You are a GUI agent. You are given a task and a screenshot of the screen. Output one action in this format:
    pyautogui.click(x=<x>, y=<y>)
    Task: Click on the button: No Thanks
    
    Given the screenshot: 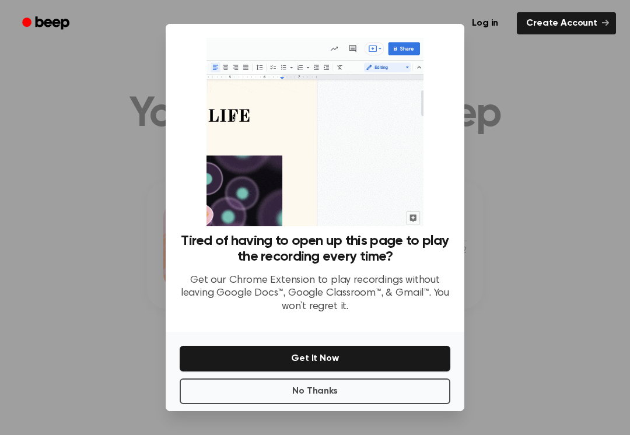 What is the action you would take?
    pyautogui.click(x=315, y=392)
    